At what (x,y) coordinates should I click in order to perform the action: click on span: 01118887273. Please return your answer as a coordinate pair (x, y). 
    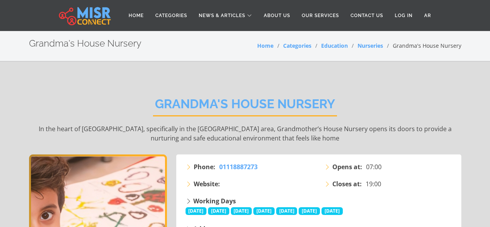
    Looking at the image, I should click on (238, 167).